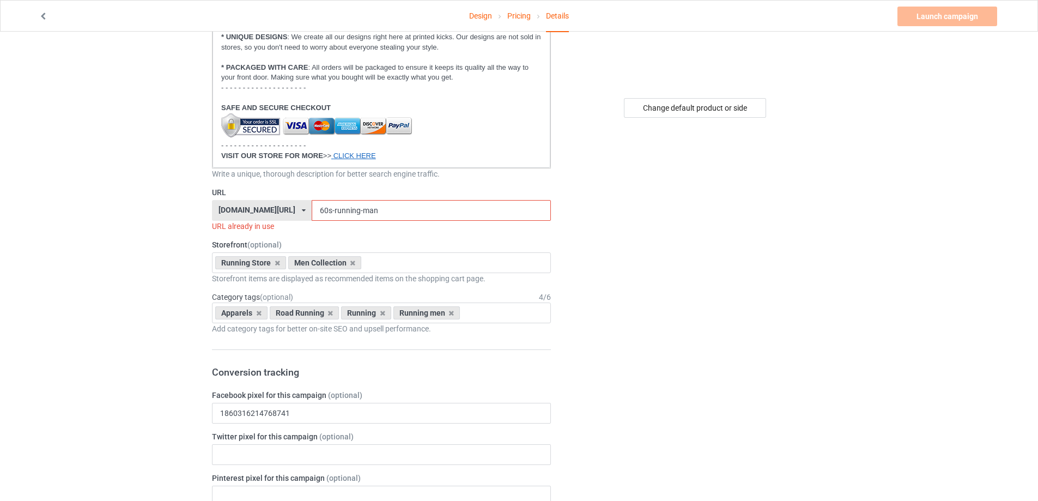 This screenshot has width=1038, height=501. I want to click on strong: SAFE AND SECURE CHECKOUT, so click(276, 107).